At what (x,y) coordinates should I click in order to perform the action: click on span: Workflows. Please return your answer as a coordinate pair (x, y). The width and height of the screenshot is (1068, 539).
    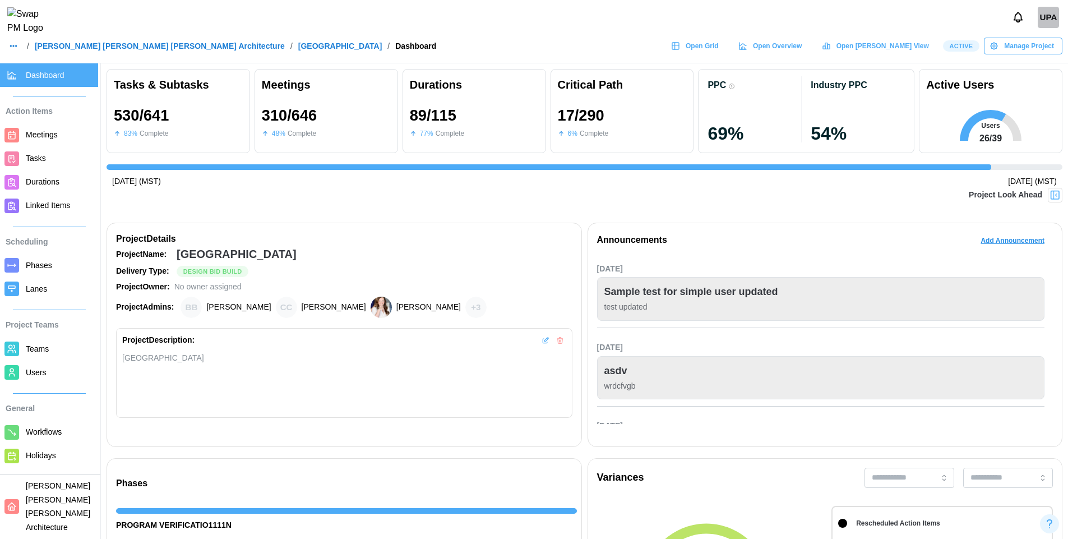
    Looking at the image, I should click on (44, 432).